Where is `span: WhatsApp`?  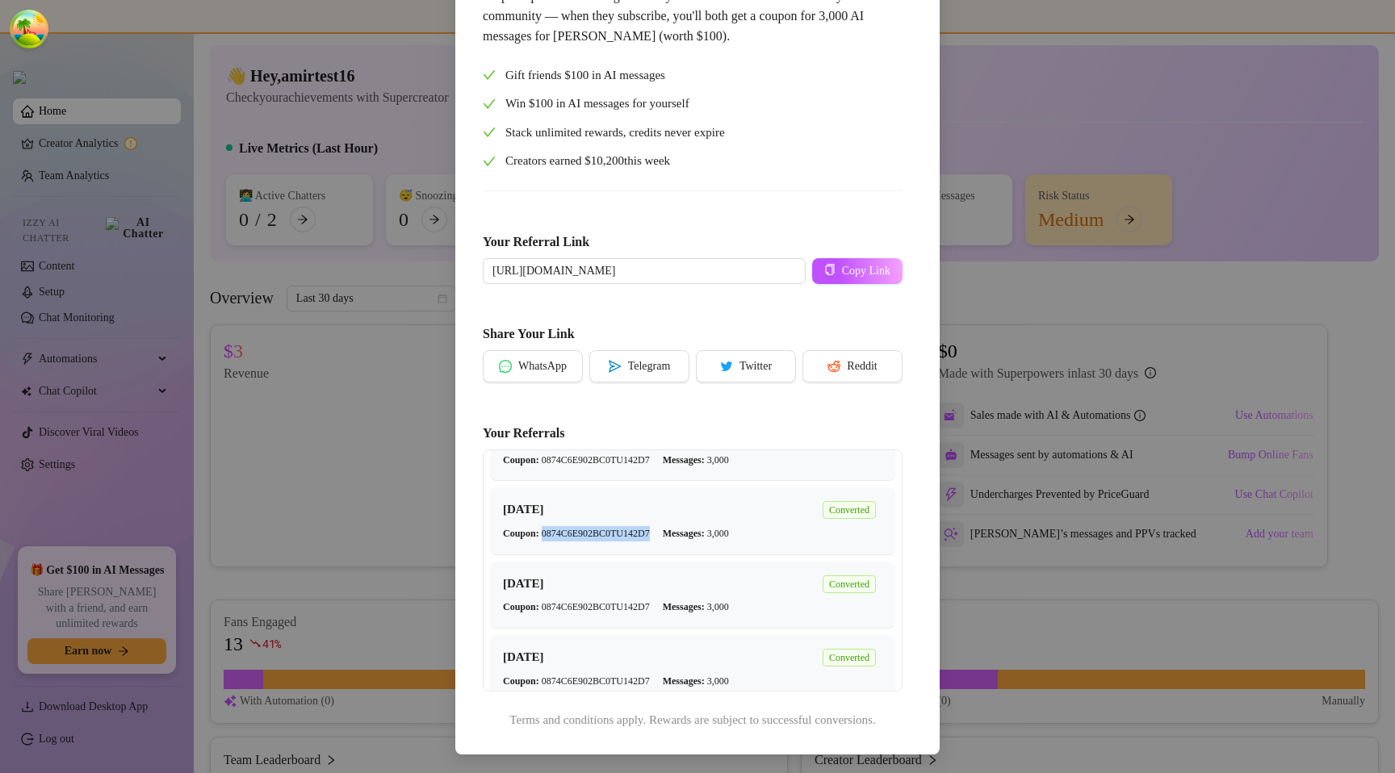 span: WhatsApp is located at coordinates (542, 366).